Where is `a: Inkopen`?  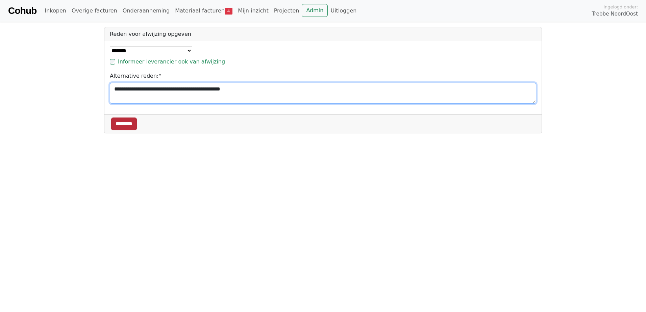 a: Inkopen is located at coordinates (55, 11).